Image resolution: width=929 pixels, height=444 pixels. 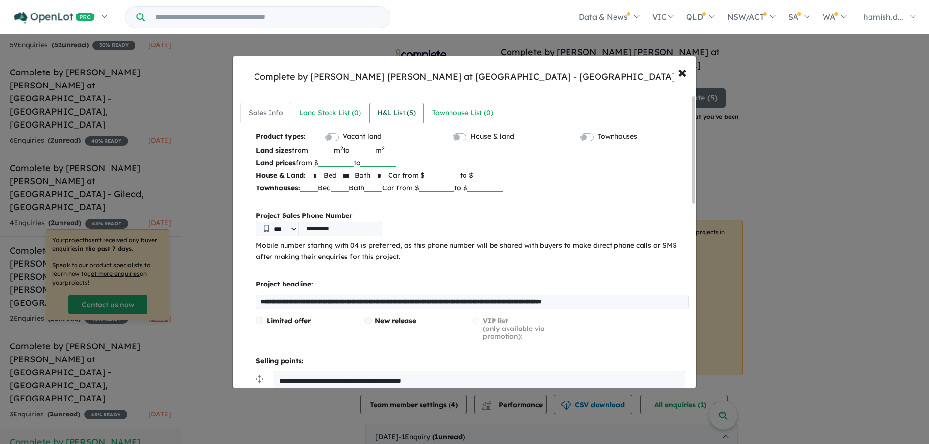 I want to click on b: Project Sales Phone Number, so click(x=472, y=216).